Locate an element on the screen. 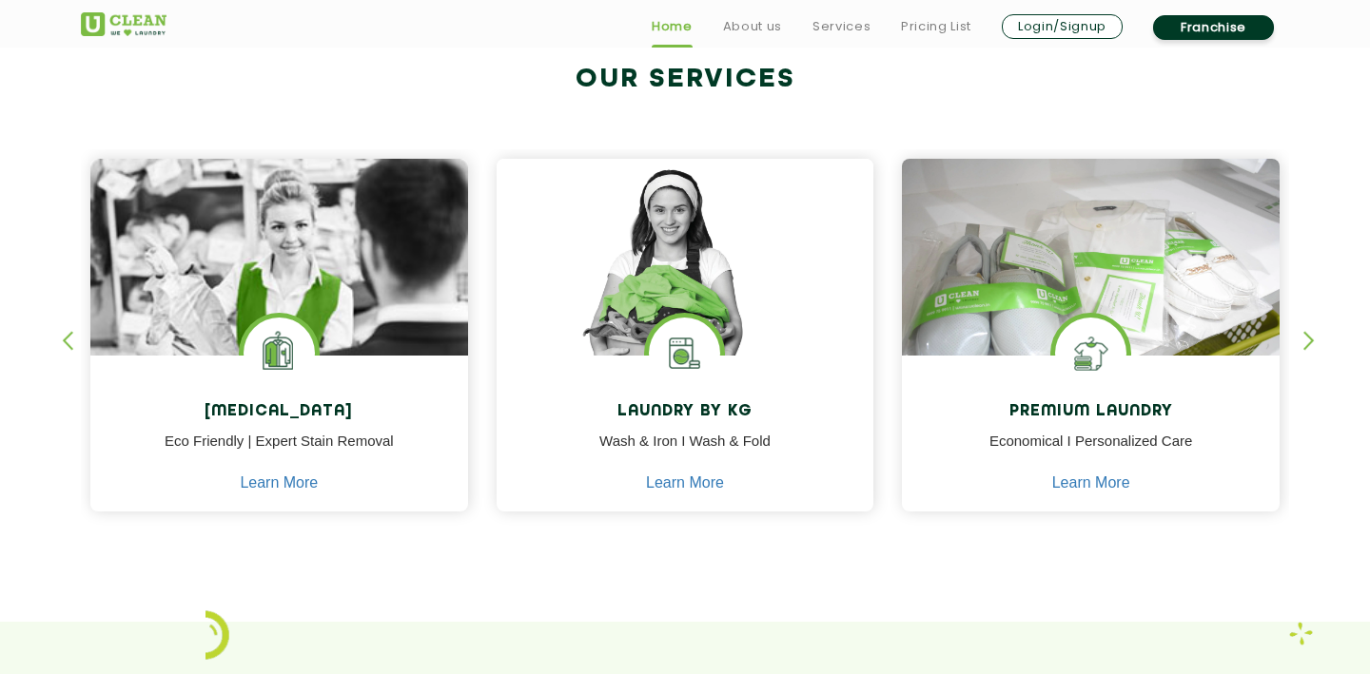 The width and height of the screenshot is (1370, 674). img: Shoes Cleaning is located at coordinates (1090, 353).